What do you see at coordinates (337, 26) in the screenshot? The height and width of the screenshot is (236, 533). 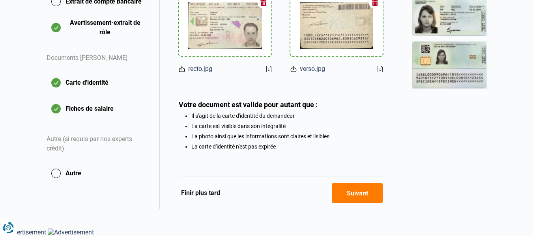 I see `img: idCard2File` at bounding box center [337, 26].